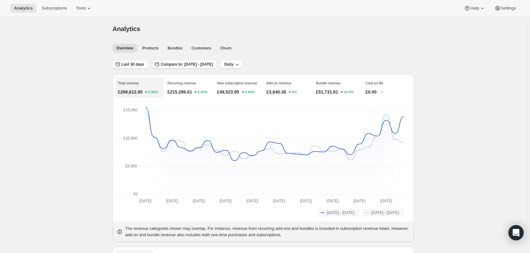 This screenshot has height=253, width=530. What do you see at coordinates (228, 92) in the screenshot?
I see `p: £49,523.95` at bounding box center [228, 92].